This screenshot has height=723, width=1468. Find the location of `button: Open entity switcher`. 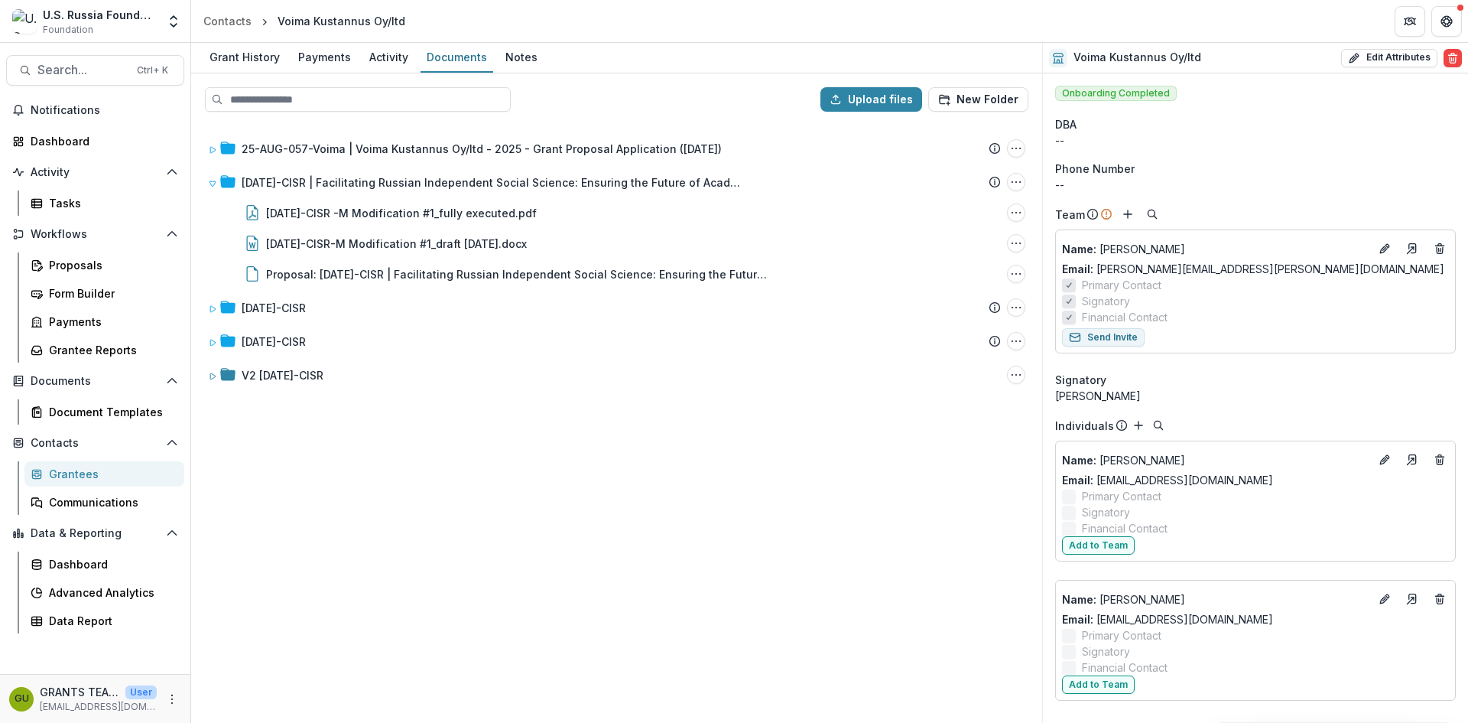

button: Open entity switcher is located at coordinates (174, 21).